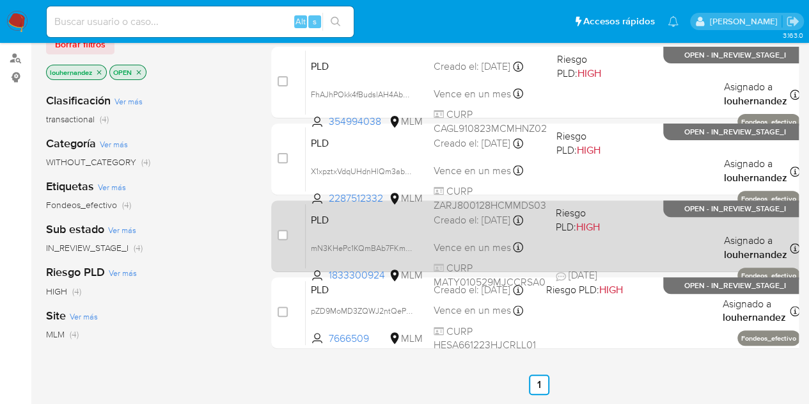 The width and height of the screenshot is (809, 404). What do you see at coordinates (200, 22) in the screenshot?
I see `input: Buscar usuario o caso...` at bounding box center [200, 22].